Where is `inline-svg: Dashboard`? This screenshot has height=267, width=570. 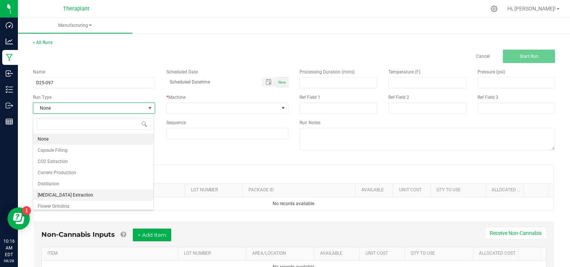 inline-svg: Dashboard is located at coordinates (9, 25).